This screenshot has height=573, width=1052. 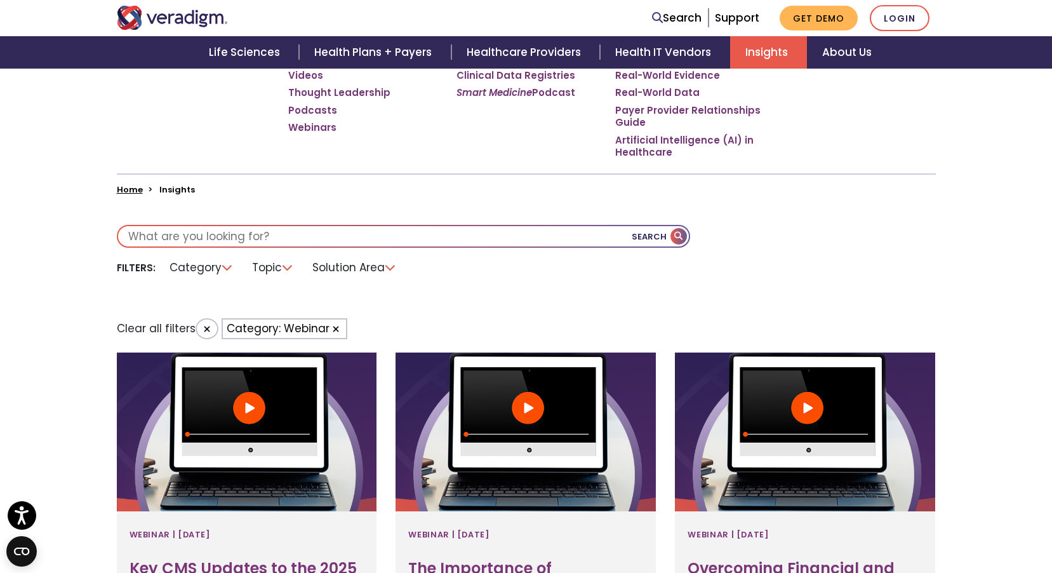 What do you see at coordinates (737, 18) in the screenshot?
I see `a: Support` at bounding box center [737, 18].